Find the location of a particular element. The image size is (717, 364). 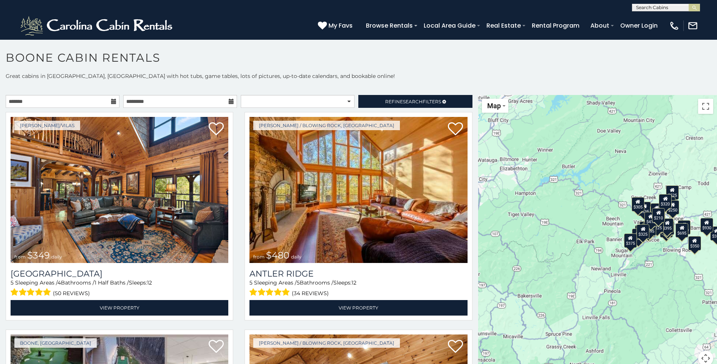

a: My Favs is located at coordinates (336, 26).